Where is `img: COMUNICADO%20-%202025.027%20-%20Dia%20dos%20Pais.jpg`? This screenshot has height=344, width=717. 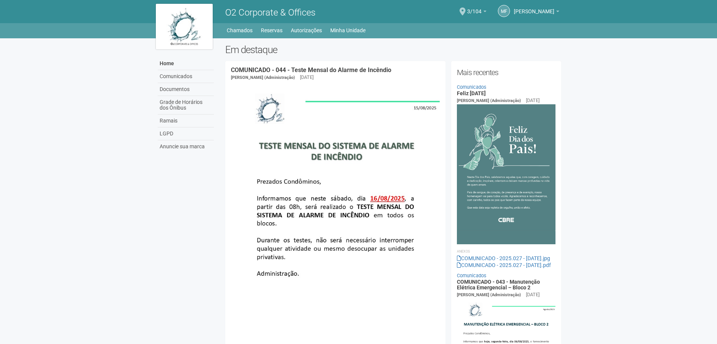
img: COMUNICADO%20-%202025.027%20-%20Dia%20dos%20Pais.jpg is located at coordinates (506, 174).